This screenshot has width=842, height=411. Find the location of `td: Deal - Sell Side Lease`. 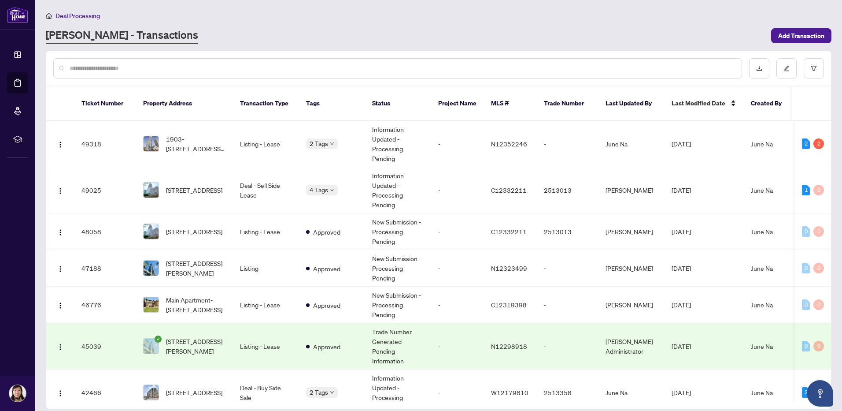

td: Deal - Sell Side Lease is located at coordinates (266, 190).